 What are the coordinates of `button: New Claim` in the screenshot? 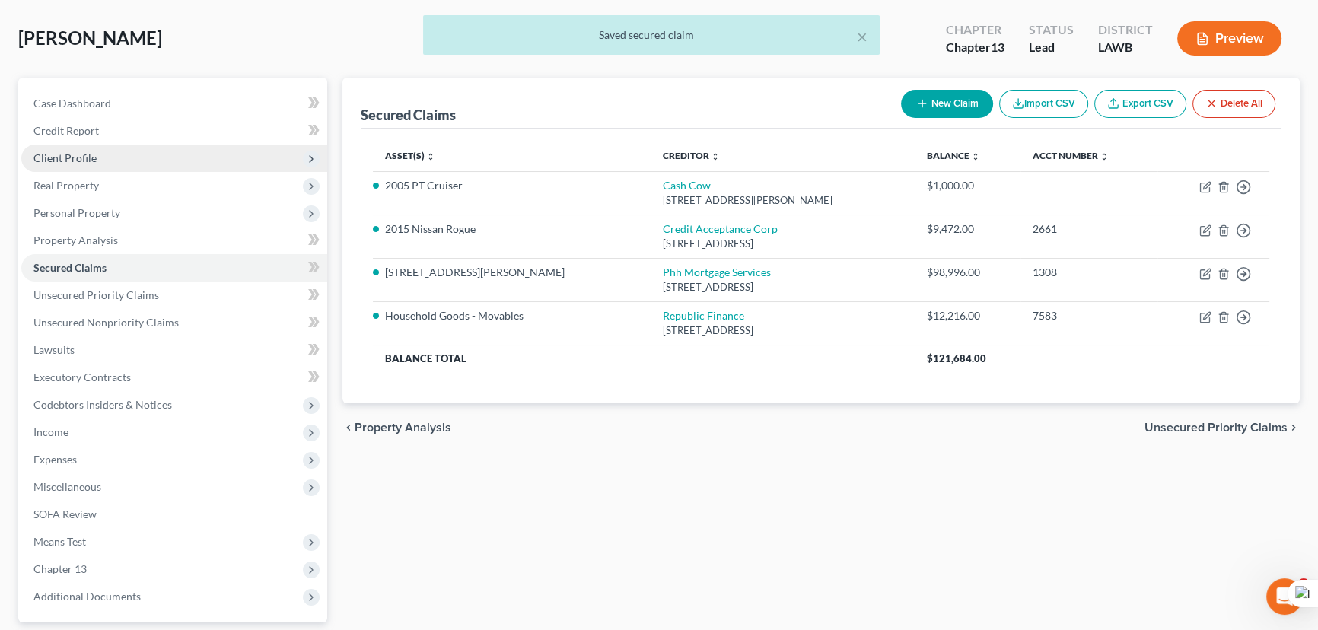 It's located at (947, 104).